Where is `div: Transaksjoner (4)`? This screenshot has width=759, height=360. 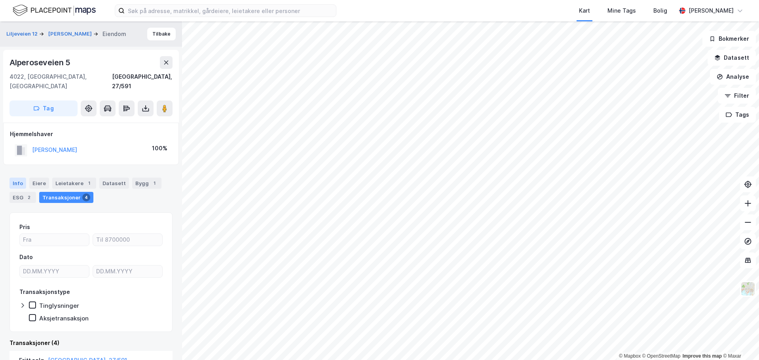
div: Transaksjoner (4) is located at coordinates (91, 343).